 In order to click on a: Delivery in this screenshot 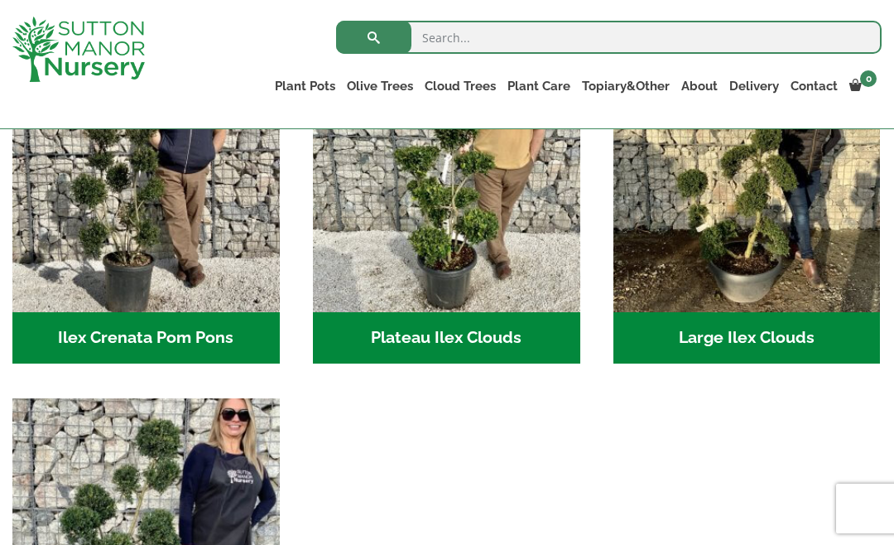, I will do `click(754, 86)`.